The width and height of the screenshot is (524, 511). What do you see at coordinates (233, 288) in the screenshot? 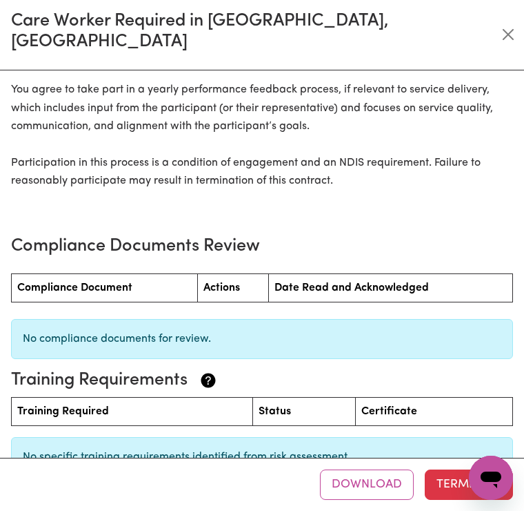
I see `th: Actions` at bounding box center [233, 288].